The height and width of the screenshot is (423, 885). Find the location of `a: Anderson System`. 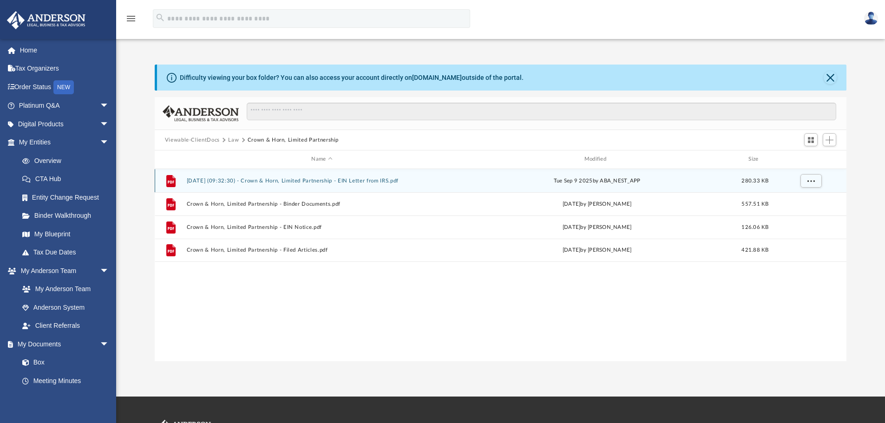

a: Anderson System is located at coordinates (66, 308).